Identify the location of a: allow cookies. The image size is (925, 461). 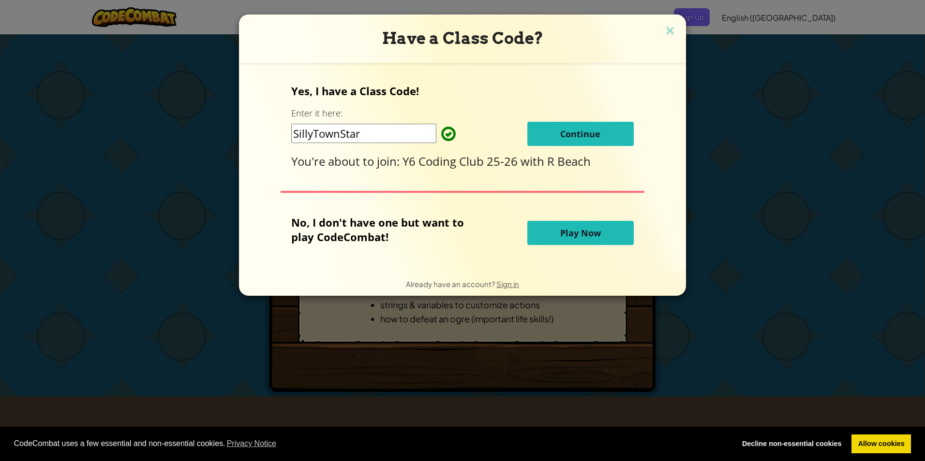
(881, 444).